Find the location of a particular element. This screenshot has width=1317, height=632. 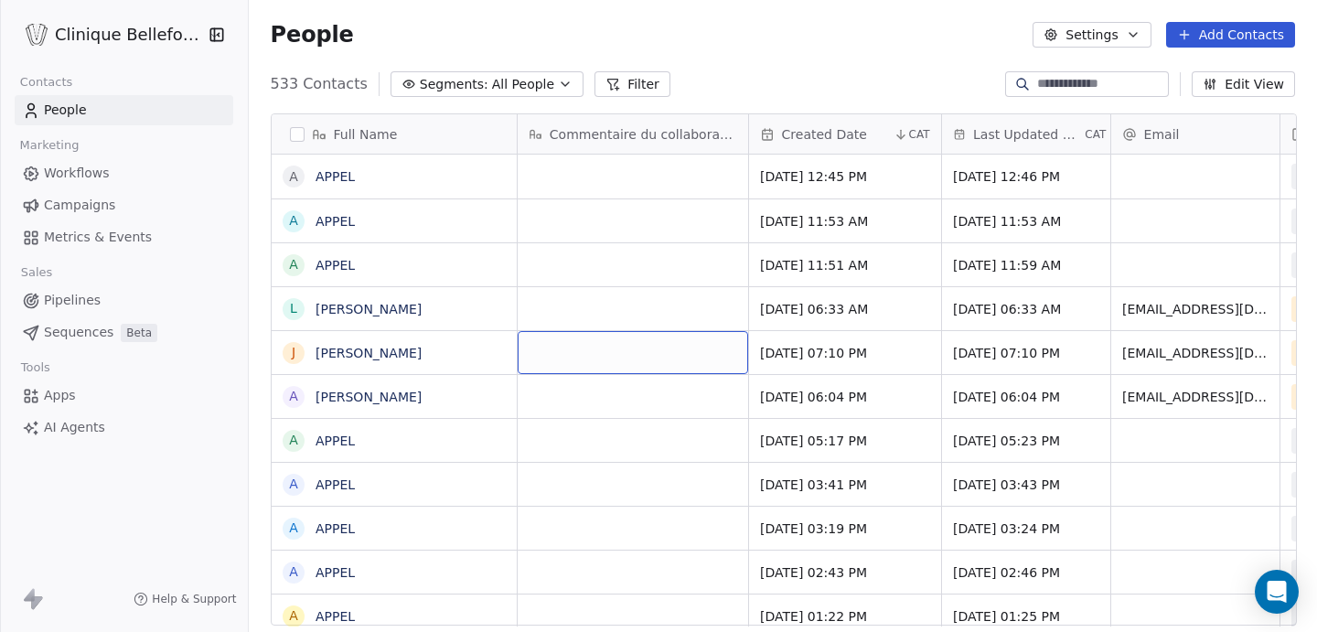

span: Email is located at coordinates (1161, 134).